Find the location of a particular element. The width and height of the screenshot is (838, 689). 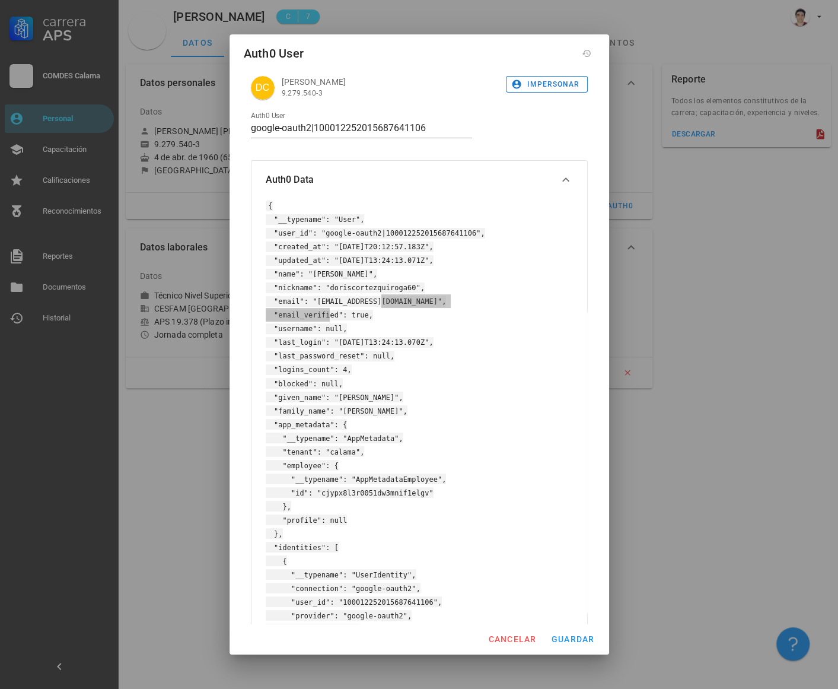

button: Auth0 Data is located at coordinates (420, 180).